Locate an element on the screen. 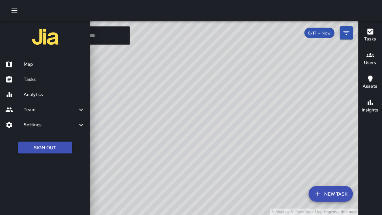  button: Sign Out is located at coordinates (45, 148).